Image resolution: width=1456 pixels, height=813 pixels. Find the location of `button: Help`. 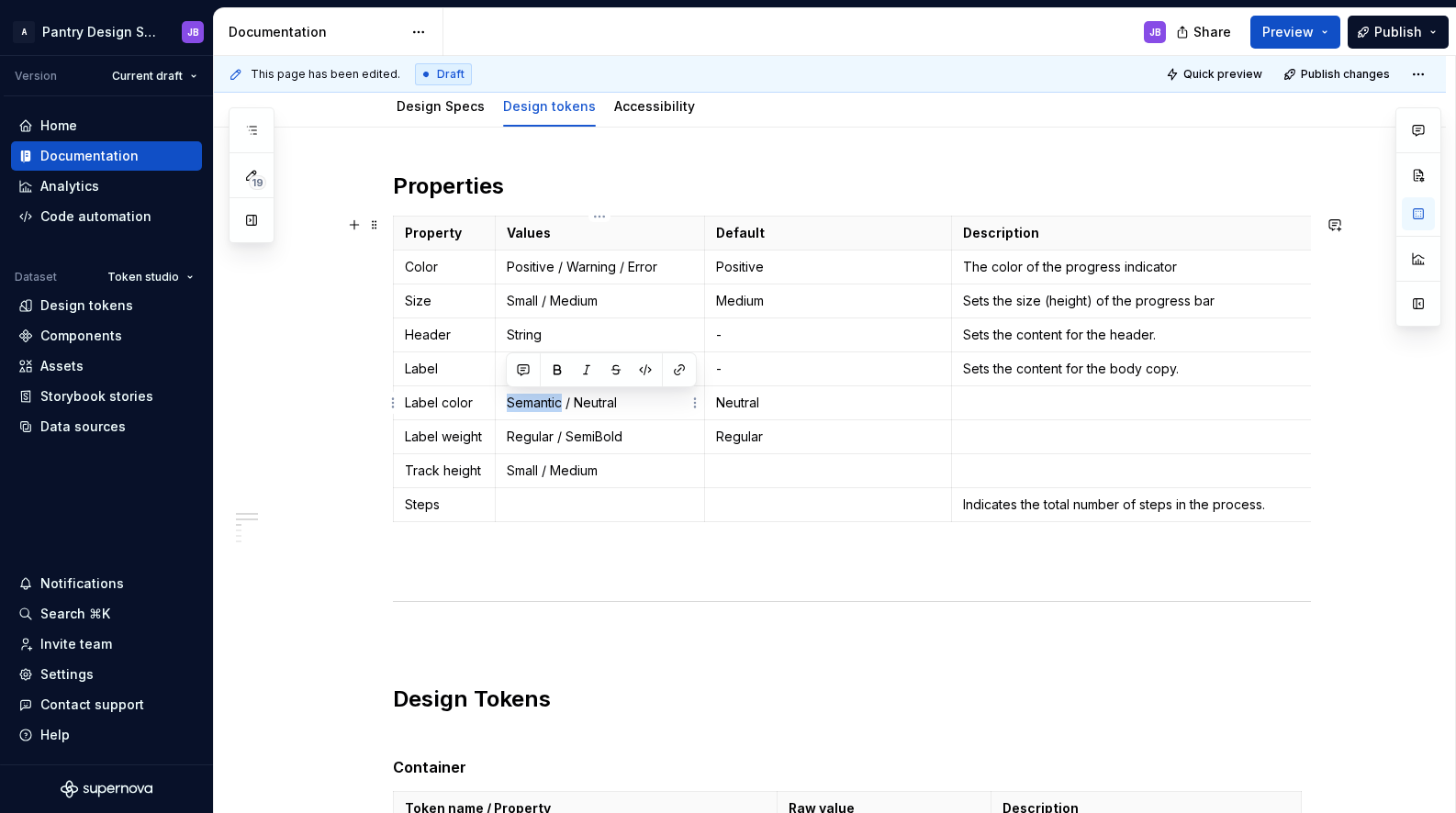

button: Help is located at coordinates (106, 735).